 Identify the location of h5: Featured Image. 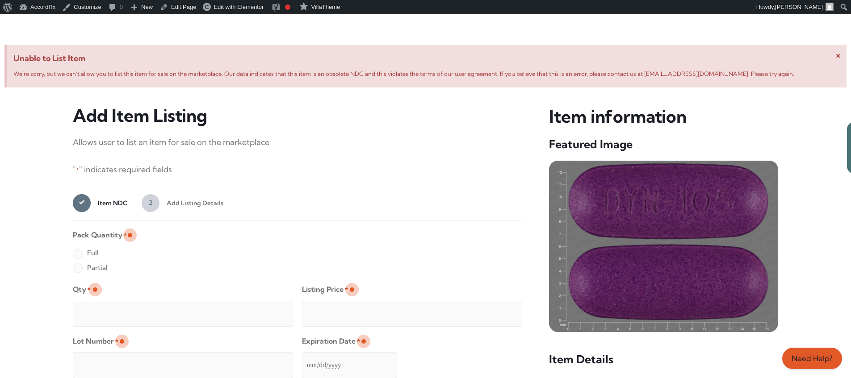
(663, 144).